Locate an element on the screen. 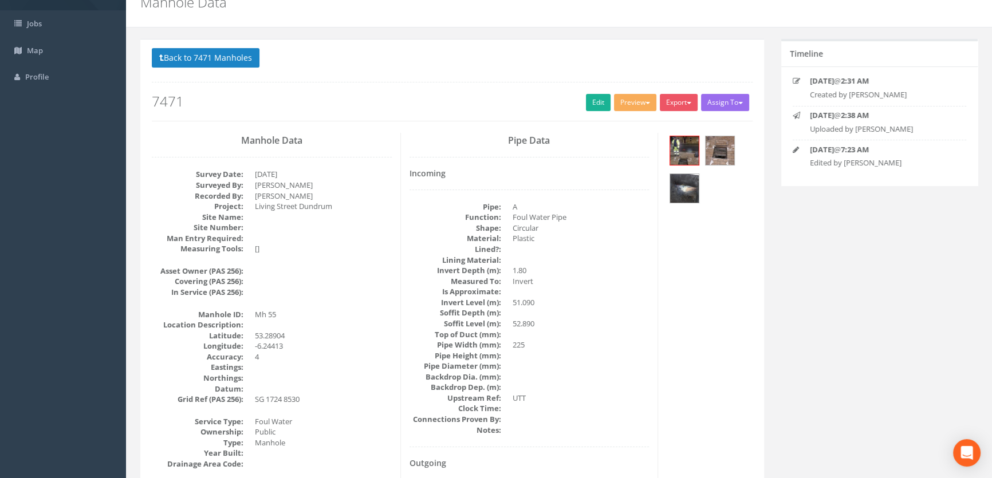 This screenshot has width=992, height=478. h2: 7471 is located at coordinates (452, 101).